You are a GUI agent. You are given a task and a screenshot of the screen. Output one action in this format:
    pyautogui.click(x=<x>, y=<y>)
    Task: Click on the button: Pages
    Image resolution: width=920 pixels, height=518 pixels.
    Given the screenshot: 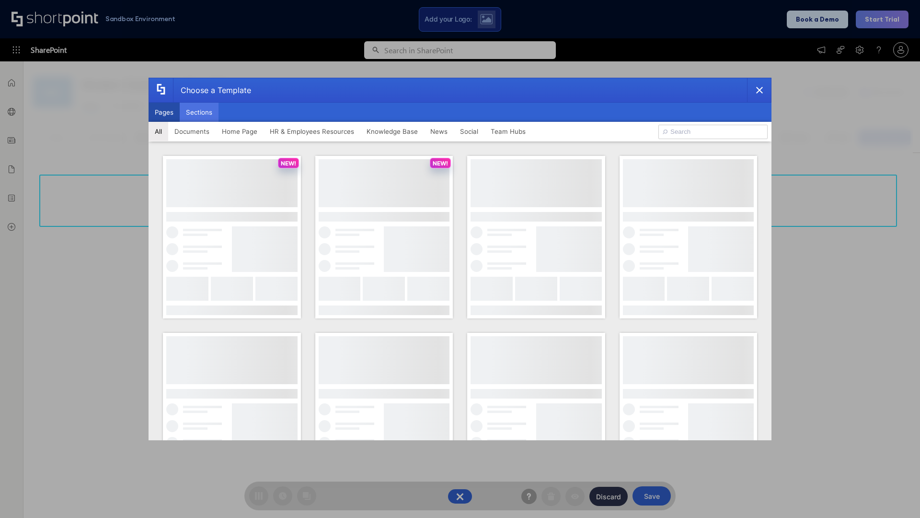 What is the action you would take?
    pyautogui.click(x=164, y=112)
    